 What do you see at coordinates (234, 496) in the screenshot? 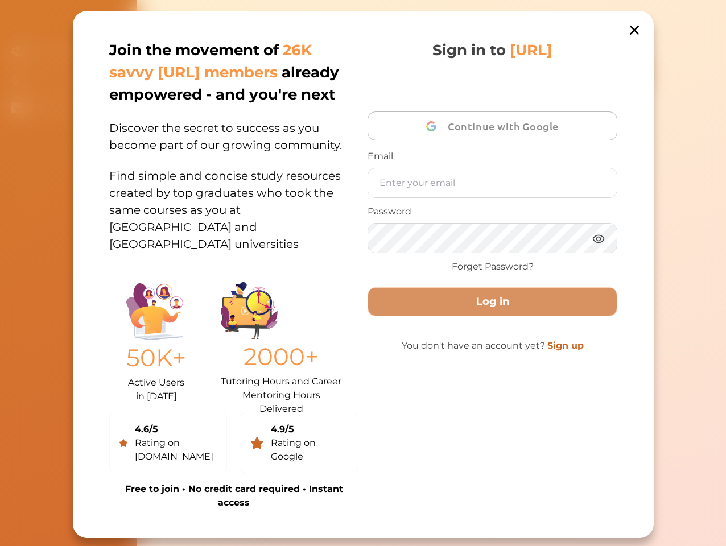
I see `p: Free to join • No credit card required • Instant access` at bounding box center [234, 496].